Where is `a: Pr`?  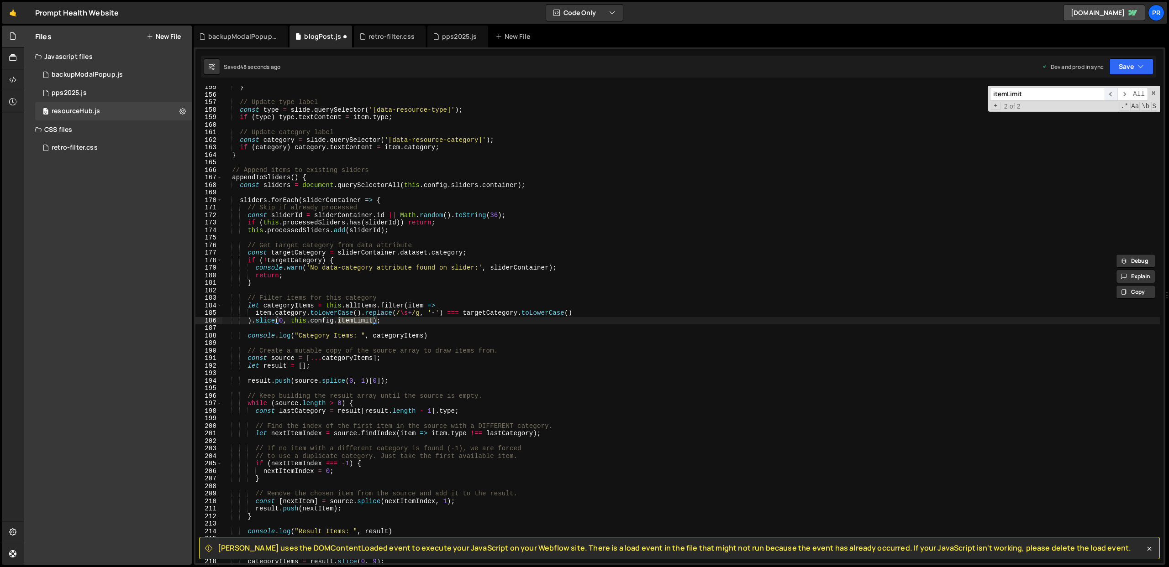
a: Pr is located at coordinates (1156, 13).